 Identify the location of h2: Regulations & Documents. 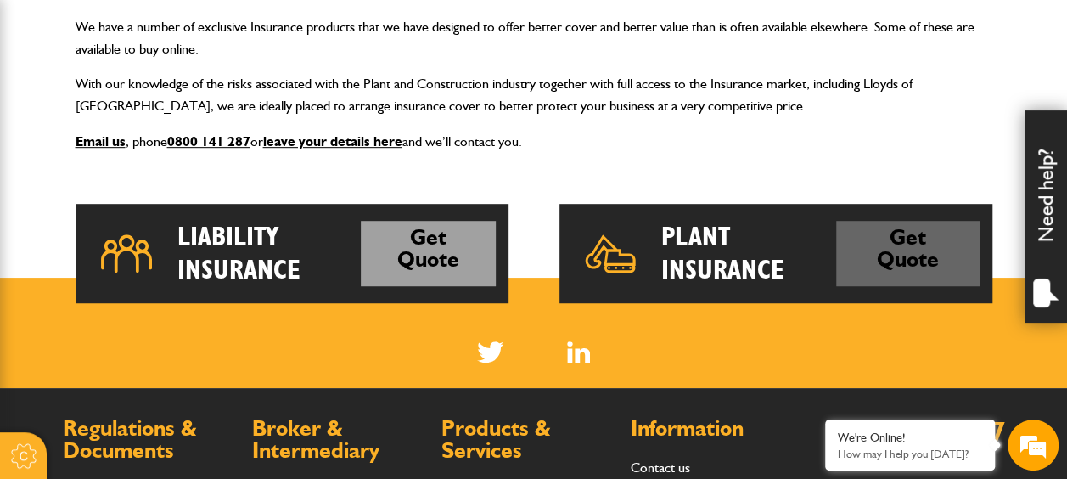
(149, 439).